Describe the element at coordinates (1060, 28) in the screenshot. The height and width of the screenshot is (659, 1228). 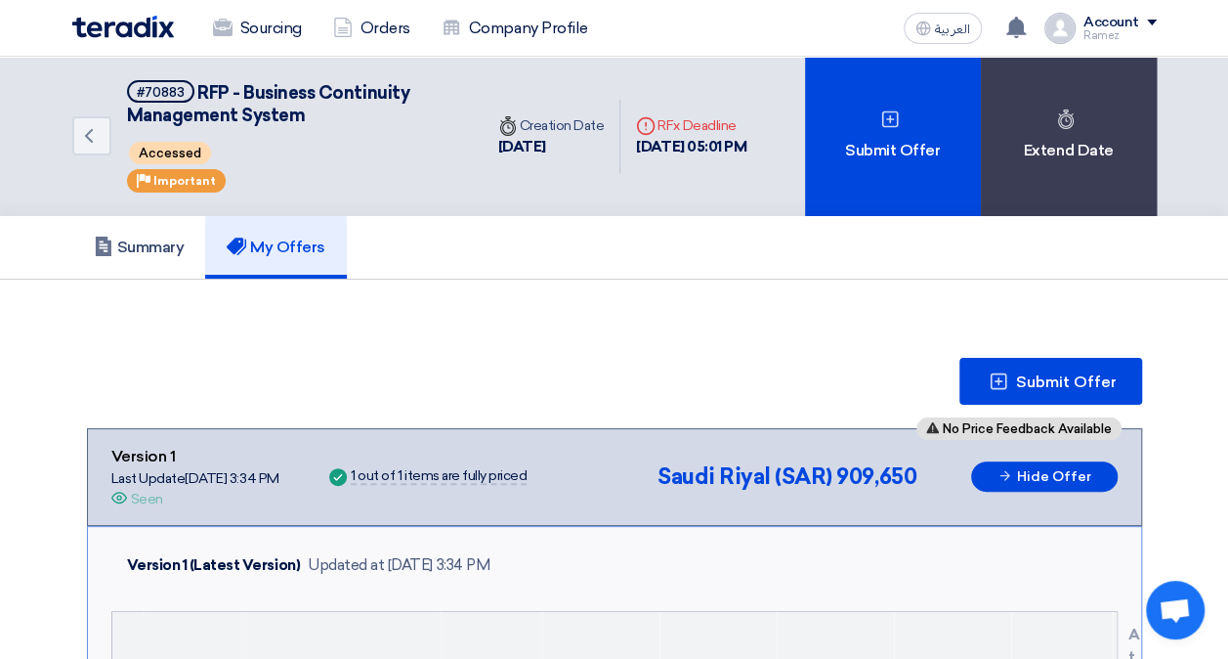
I see `img: profile_test.png` at that location.